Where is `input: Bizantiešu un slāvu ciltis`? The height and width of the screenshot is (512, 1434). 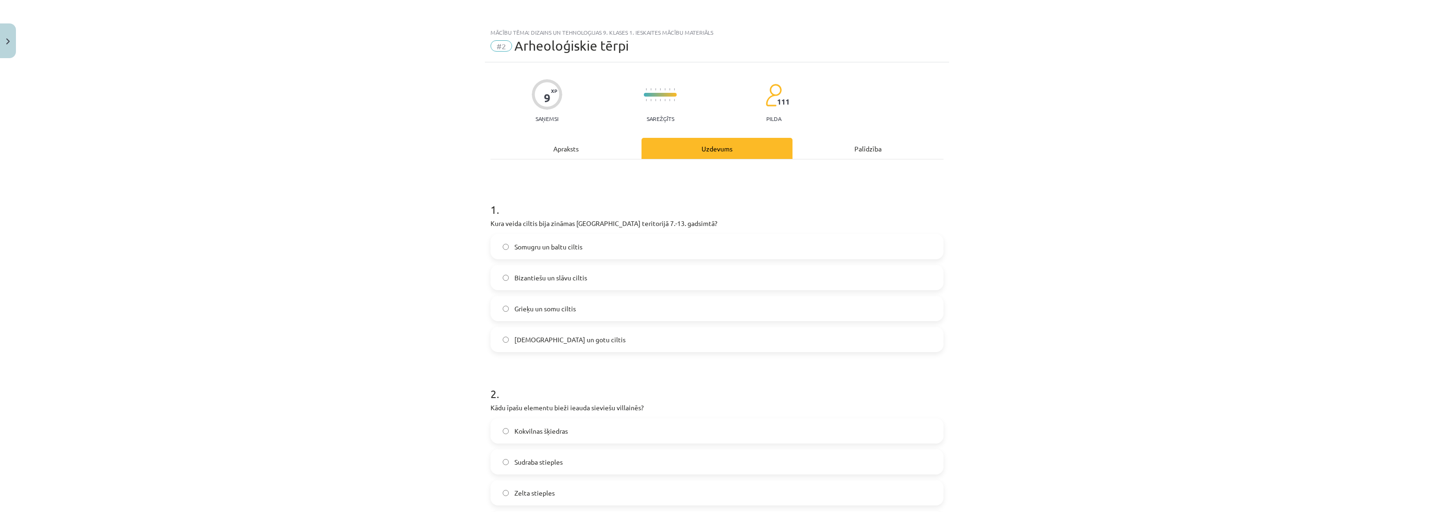
input: Bizantiešu un slāvu ciltis is located at coordinates (506, 278).